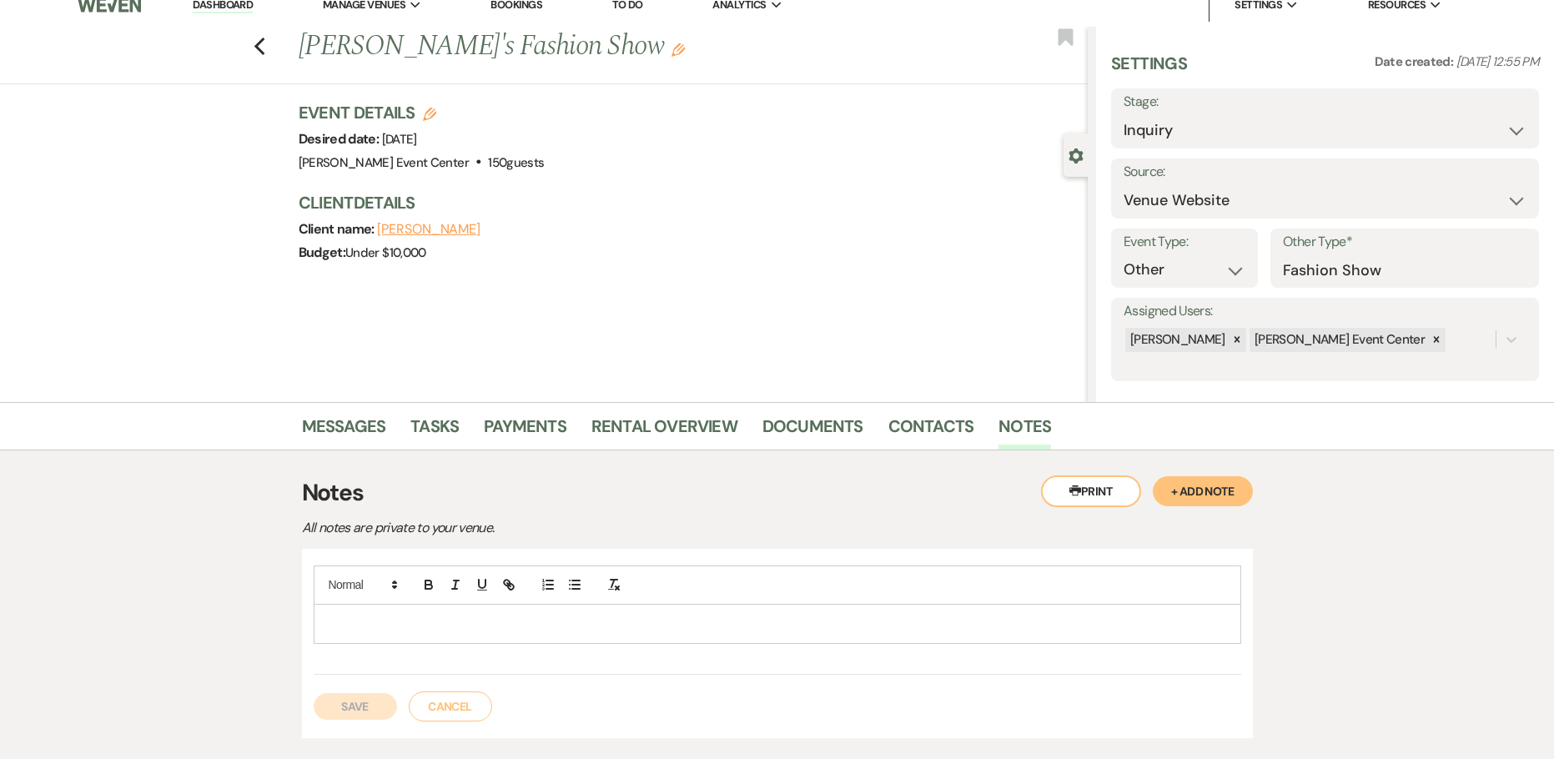 The height and width of the screenshot is (759, 1554). What do you see at coordinates (1091, 491) in the screenshot?
I see `button: Print` at bounding box center [1091, 491].